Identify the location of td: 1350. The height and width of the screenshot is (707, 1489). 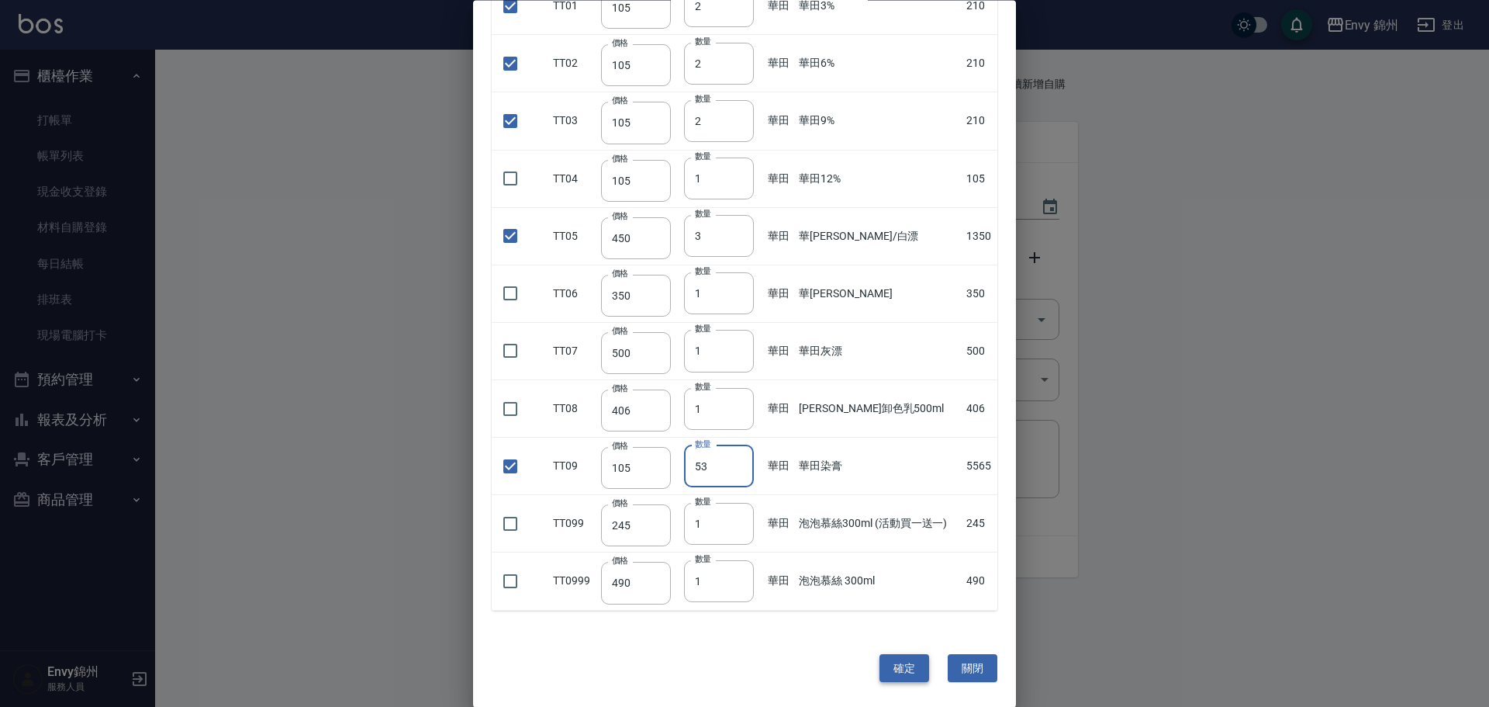
(980, 237).